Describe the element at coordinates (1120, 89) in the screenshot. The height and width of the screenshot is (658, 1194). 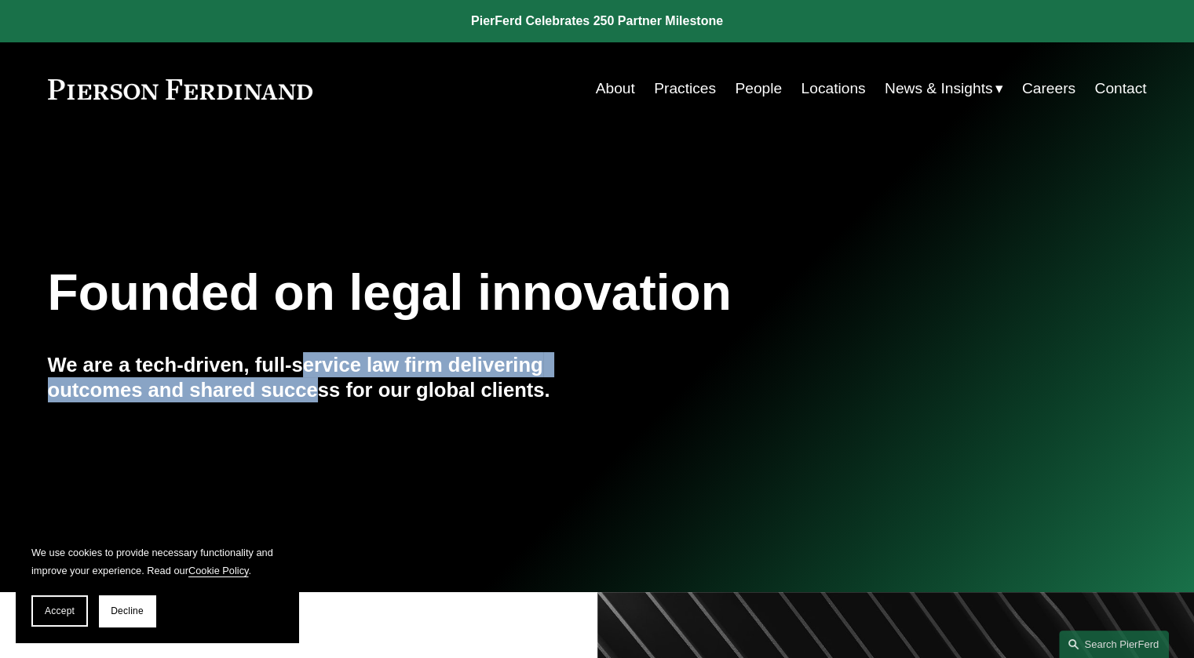
I see `a: Contact` at that location.